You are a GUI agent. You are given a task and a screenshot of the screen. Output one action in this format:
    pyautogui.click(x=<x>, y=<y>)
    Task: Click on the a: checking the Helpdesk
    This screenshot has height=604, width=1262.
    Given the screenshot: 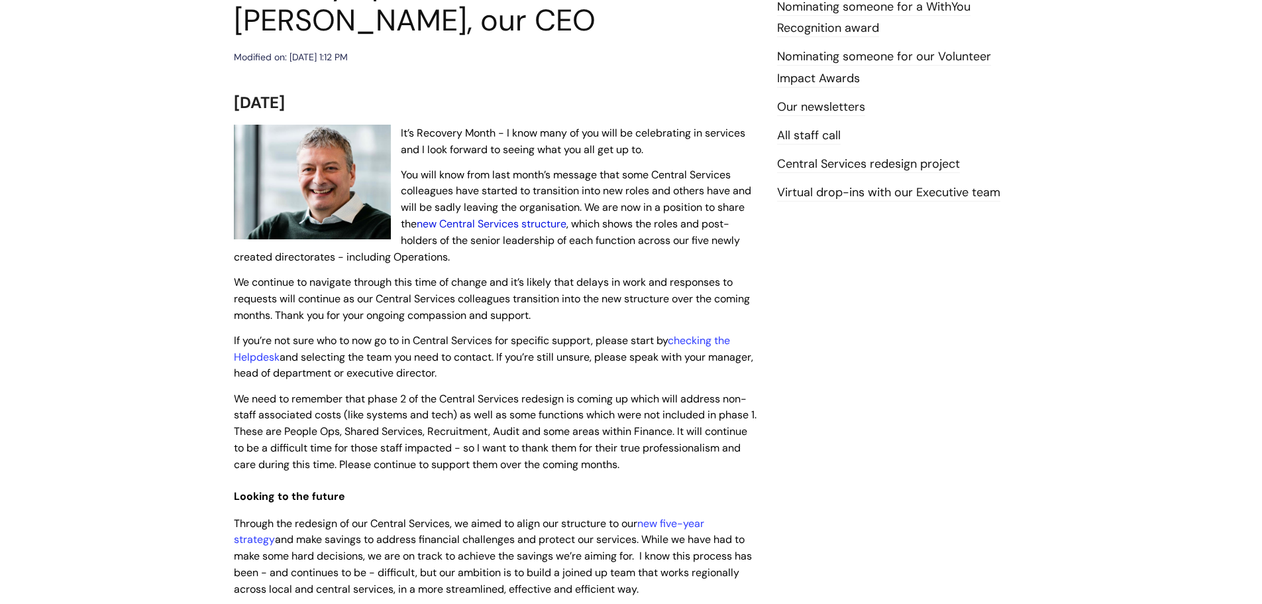 What is the action you would take?
    pyautogui.click(x=482, y=349)
    